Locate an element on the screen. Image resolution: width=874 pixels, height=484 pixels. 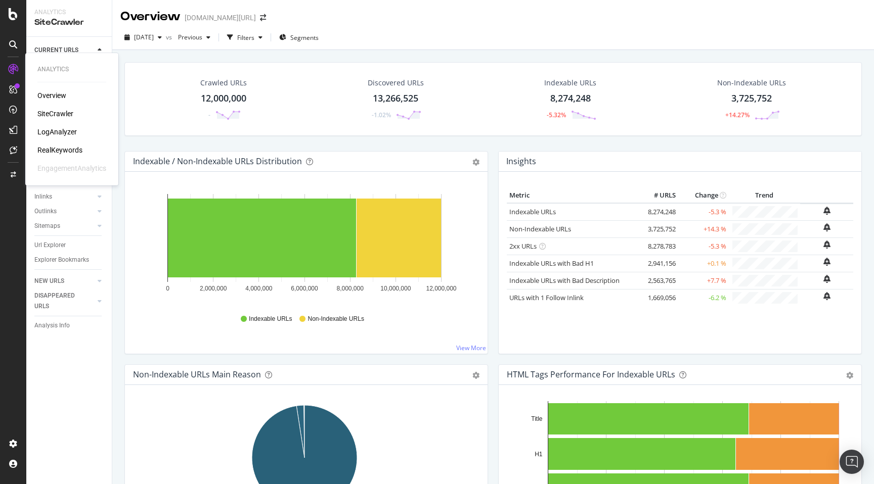
div: 8,274,248 is located at coordinates (570, 99).